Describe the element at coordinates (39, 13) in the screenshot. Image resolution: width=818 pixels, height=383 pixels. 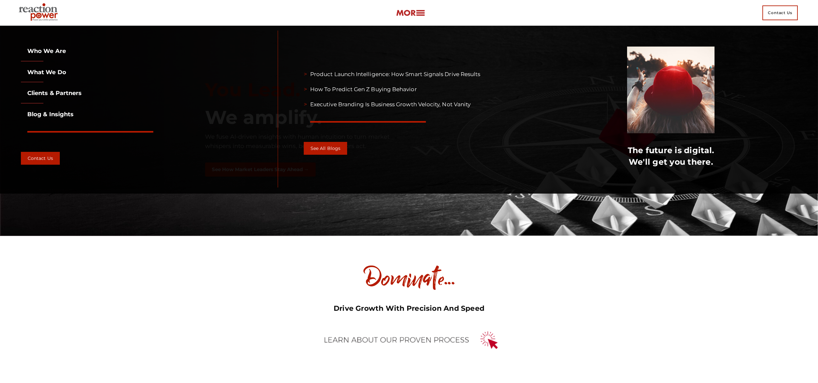
I see `img: Executive Branding | Personal Branding Agency` at that location.